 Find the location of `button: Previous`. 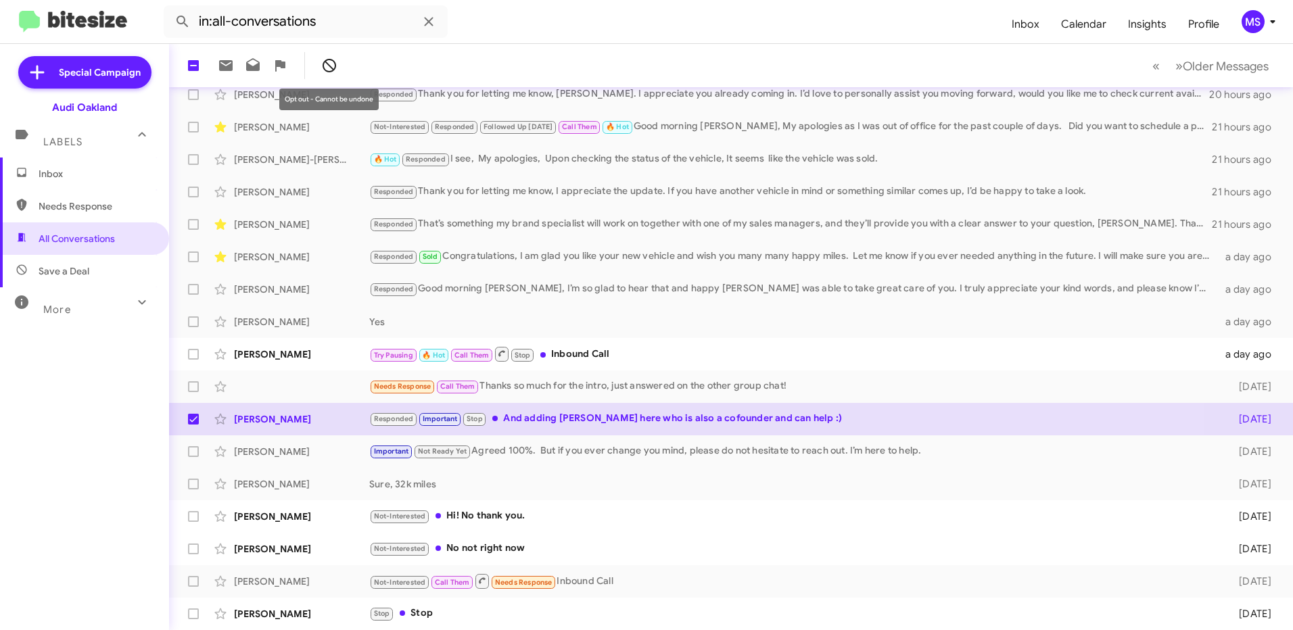

button: Previous is located at coordinates (1156, 66).